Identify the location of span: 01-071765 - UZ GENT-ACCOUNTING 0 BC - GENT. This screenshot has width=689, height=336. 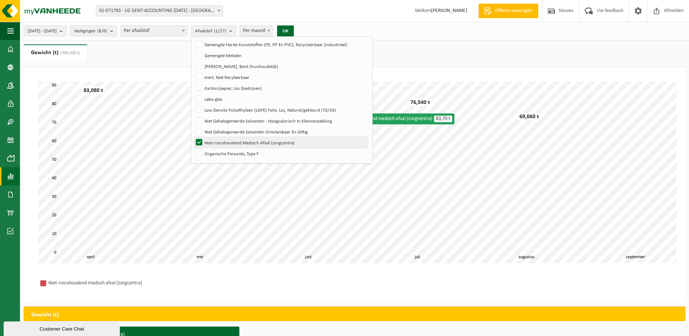
(159, 11).